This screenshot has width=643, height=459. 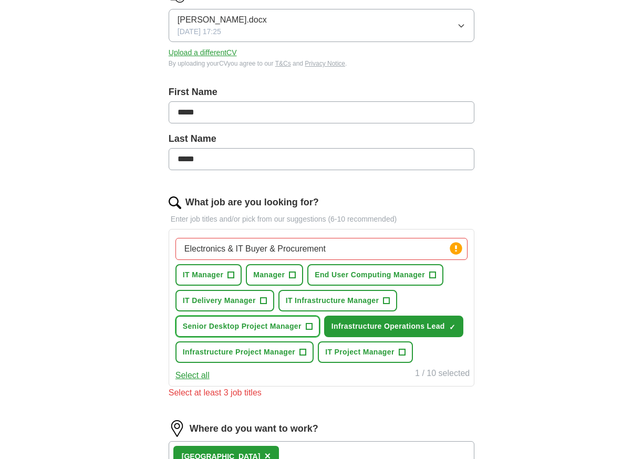 What do you see at coordinates (208, 275) in the screenshot?
I see `button: IT Manager` at bounding box center [208, 275].